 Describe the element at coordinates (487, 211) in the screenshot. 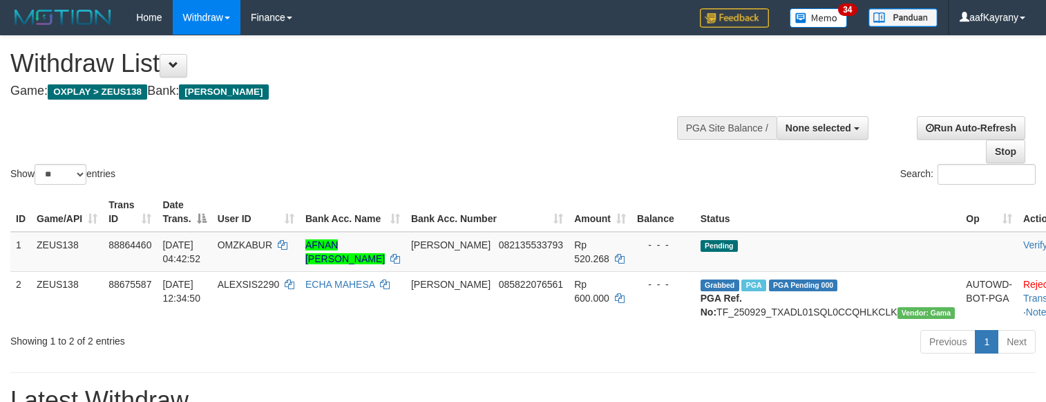

I see `th: Bank Acc. Number: activate to sort column ascending` at that location.